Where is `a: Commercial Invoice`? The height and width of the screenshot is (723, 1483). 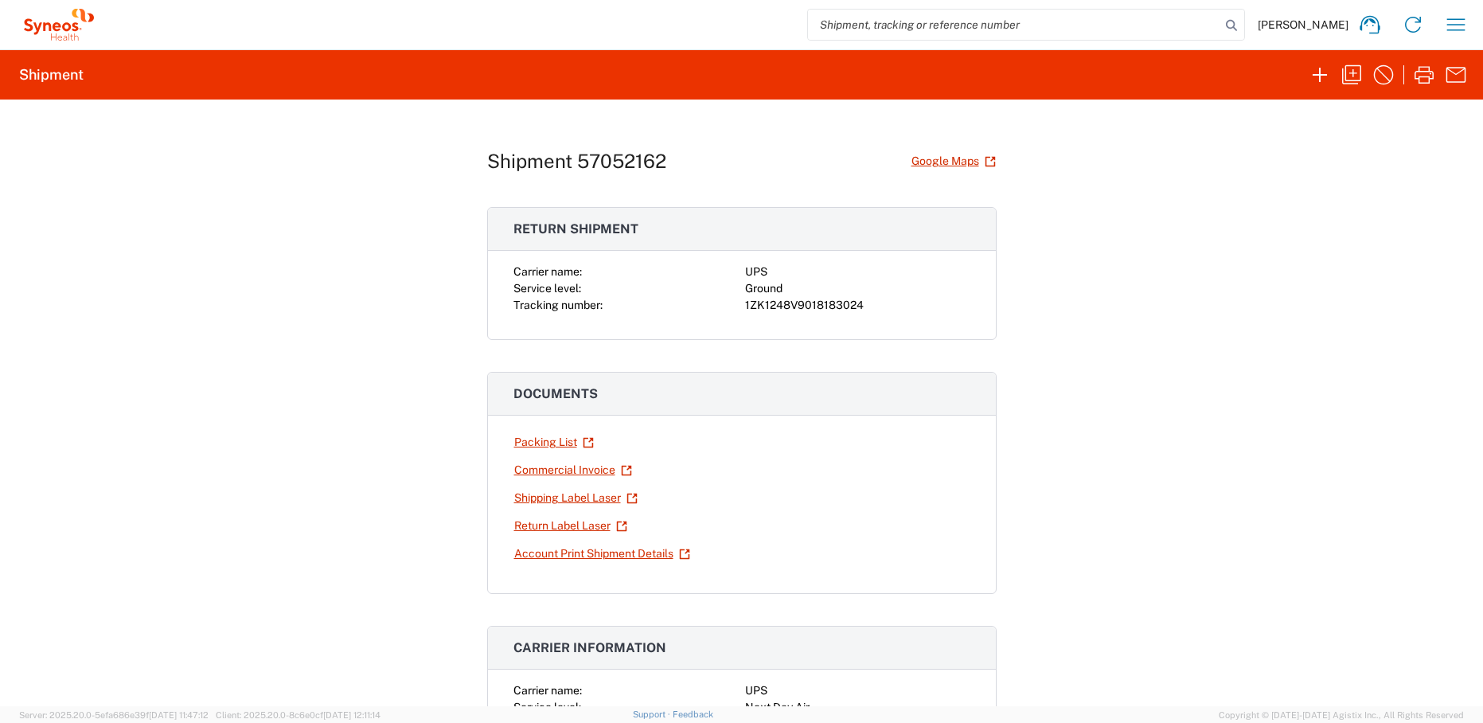
a: Commercial Invoice is located at coordinates (573, 470).